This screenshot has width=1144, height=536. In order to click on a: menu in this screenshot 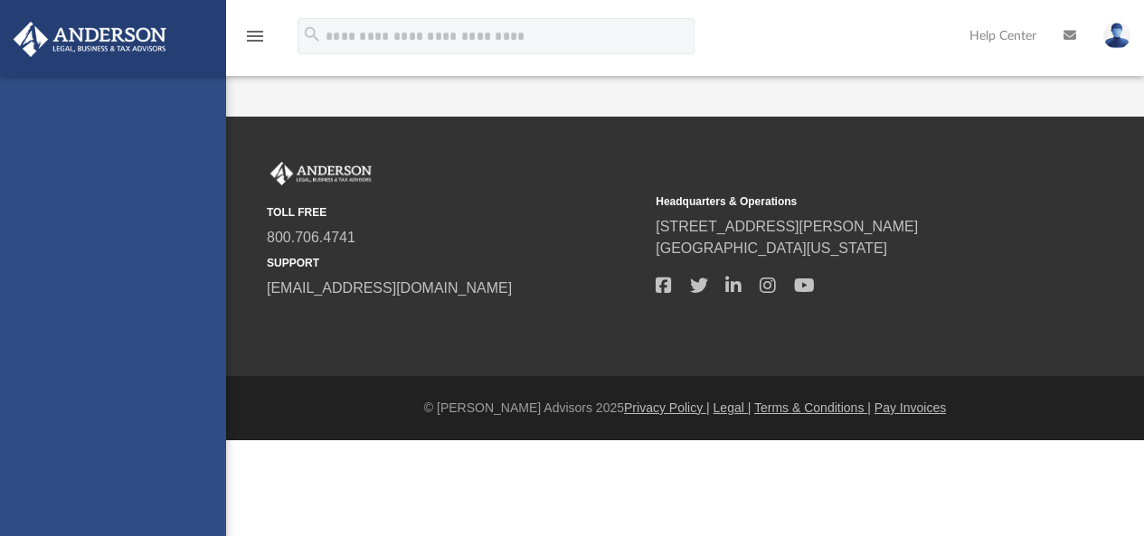, I will do `click(255, 41)`.